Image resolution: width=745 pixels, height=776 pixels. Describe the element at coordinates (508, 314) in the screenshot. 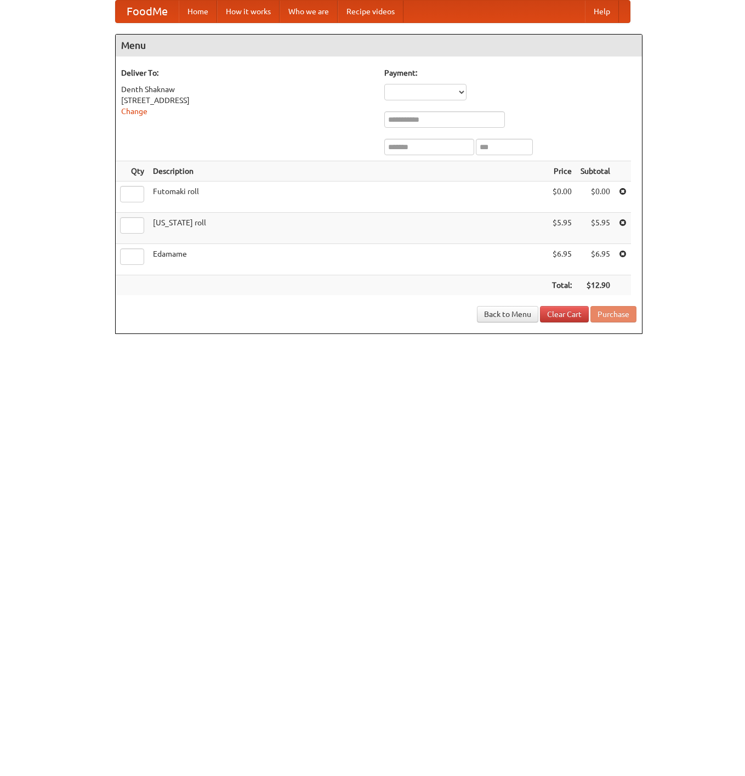

I see `a: Back to Menu` at that location.